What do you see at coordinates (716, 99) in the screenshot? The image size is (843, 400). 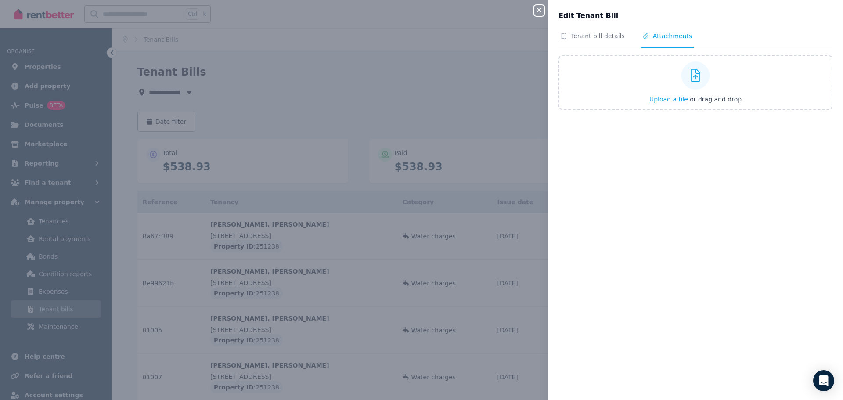 I see `span: or drag and drop` at bounding box center [716, 99].